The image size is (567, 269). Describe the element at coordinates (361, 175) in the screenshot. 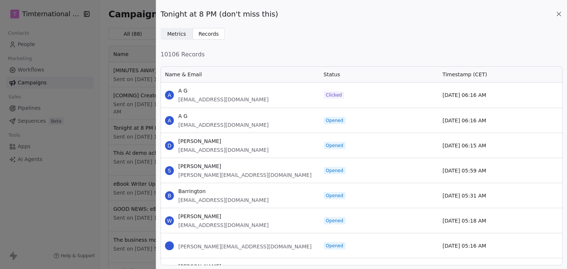

I see `div: grid` at that location.